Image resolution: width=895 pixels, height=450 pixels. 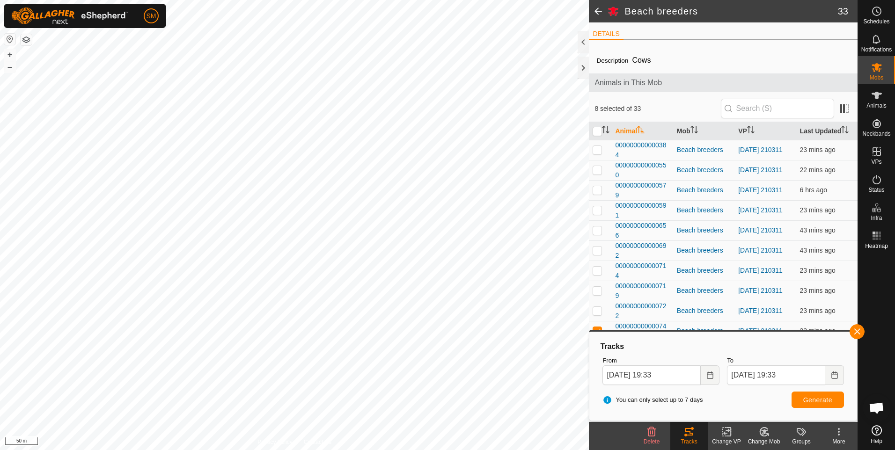 What do you see at coordinates (801, 442) in the screenshot?
I see `div: Groups` at bounding box center [801, 442].